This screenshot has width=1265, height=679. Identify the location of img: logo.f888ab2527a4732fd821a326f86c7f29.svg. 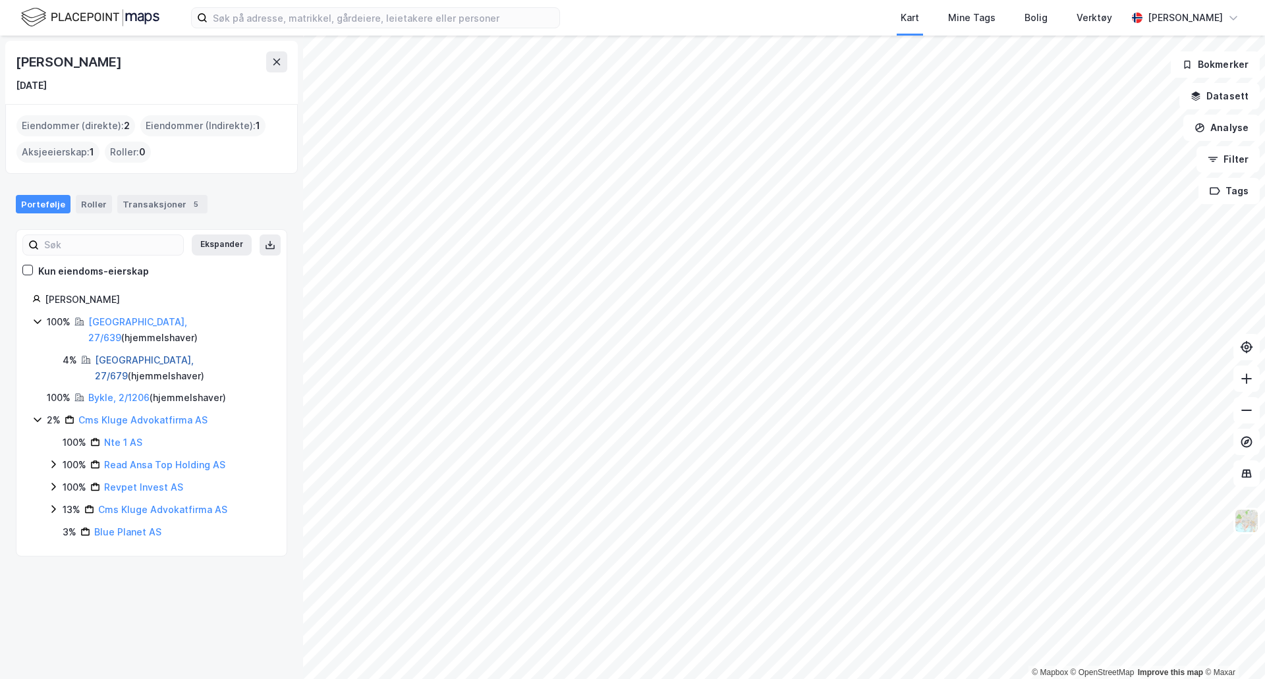
(90, 17).